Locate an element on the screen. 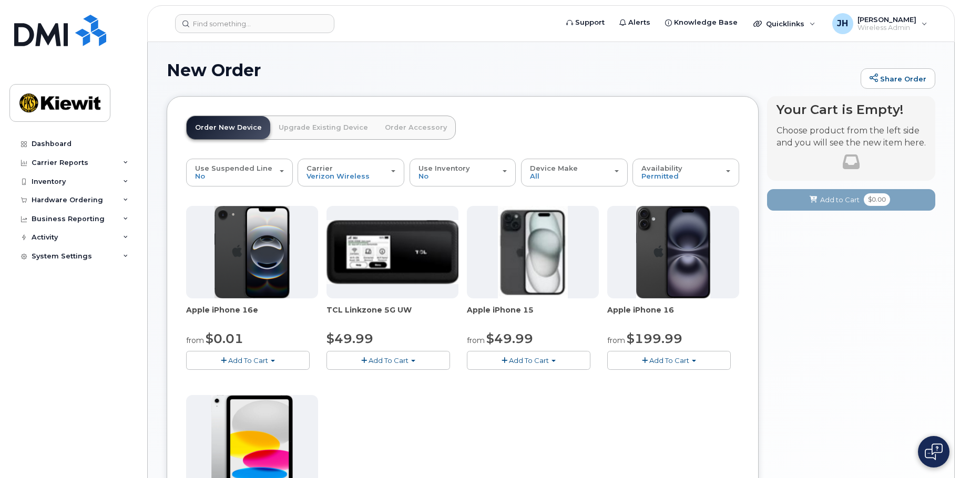 This screenshot has width=960, height=478. img: iphone16e.png is located at coordinates (252, 252).